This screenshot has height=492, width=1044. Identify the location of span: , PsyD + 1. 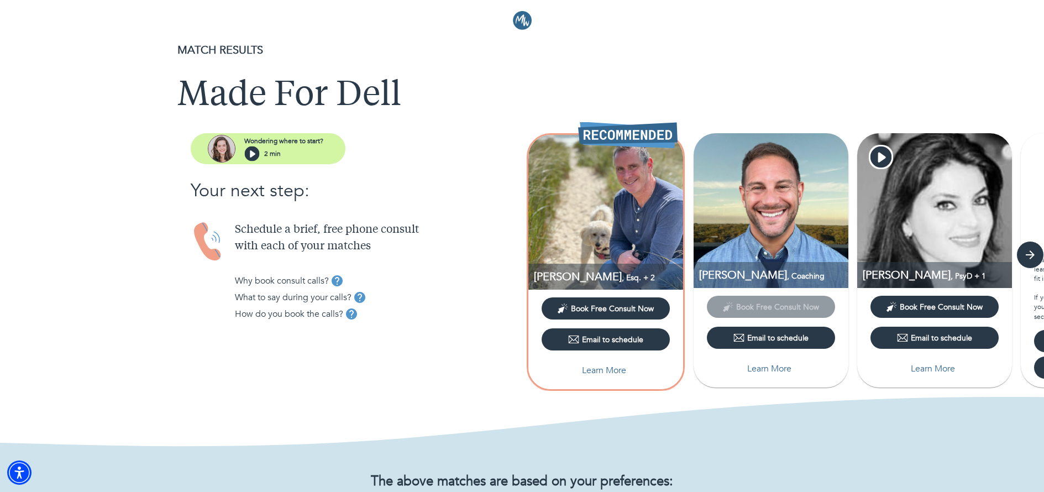
(968, 276).